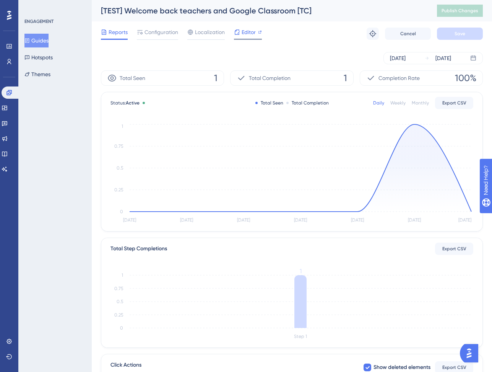 The width and height of the screenshot is (492, 372). I want to click on img: launcher-image-alternative-text, so click(9, 11).